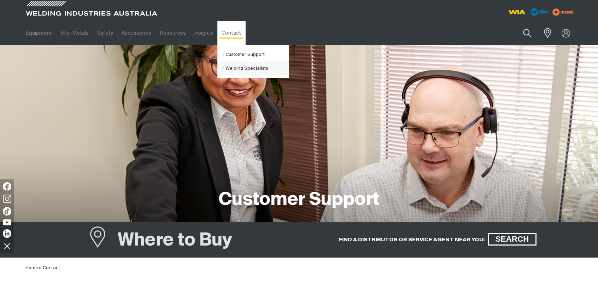 This screenshot has width=598, height=288. What do you see at coordinates (512, 239) in the screenshot?
I see `a: SEARCH` at bounding box center [512, 239].